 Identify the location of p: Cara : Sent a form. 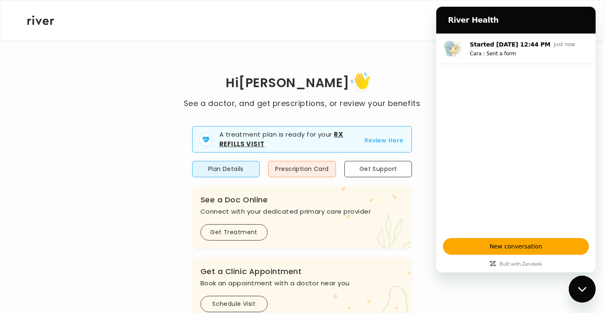
(93, 47).